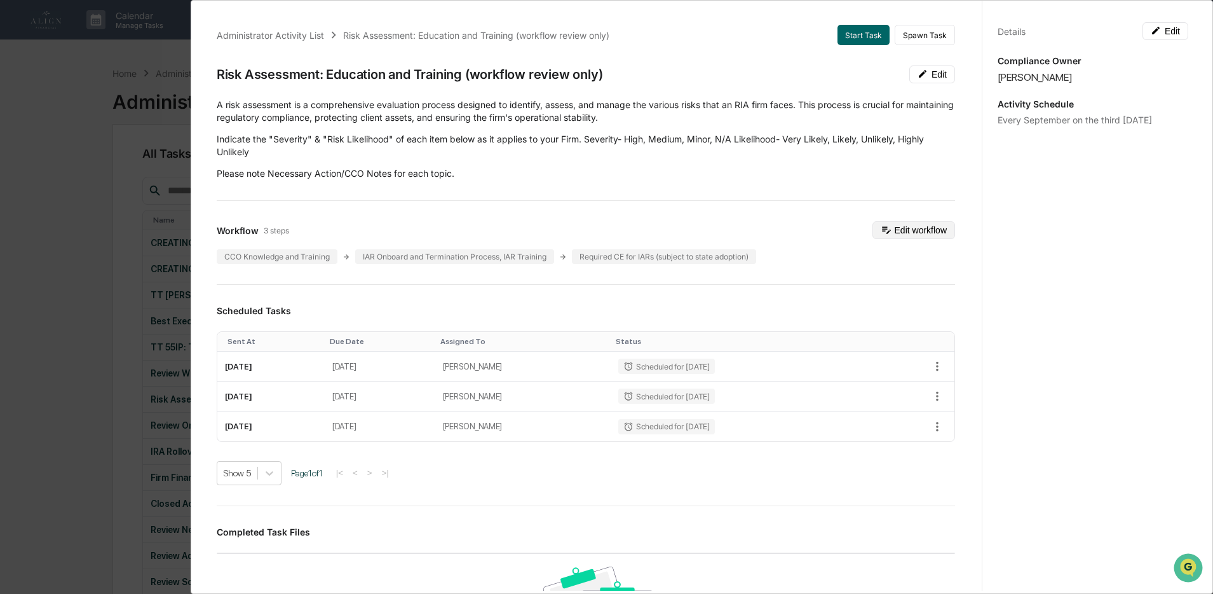  What do you see at coordinates (864, 35) in the screenshot?
I see `button: Start Task` at bounding box center [864, 35].